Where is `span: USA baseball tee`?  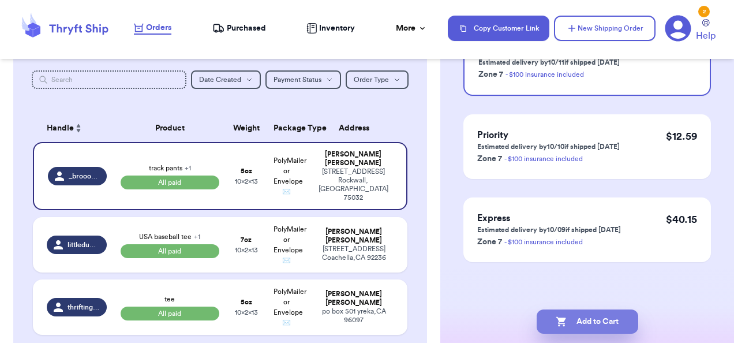
span: USA baseball tee is located at coordinates (170, 237).